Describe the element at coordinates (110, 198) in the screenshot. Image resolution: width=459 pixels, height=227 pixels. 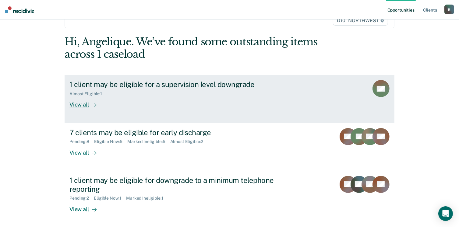
I see `div: Eligible Now : 1` at that location.